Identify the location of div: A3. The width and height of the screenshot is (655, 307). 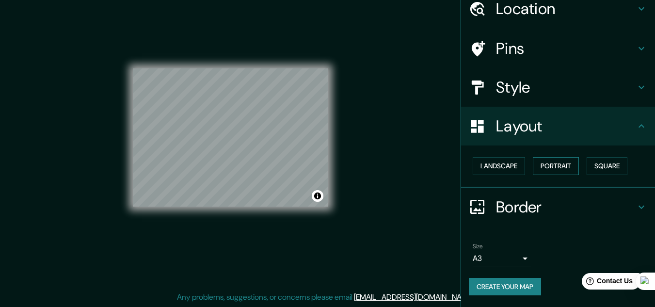
(502, 258).